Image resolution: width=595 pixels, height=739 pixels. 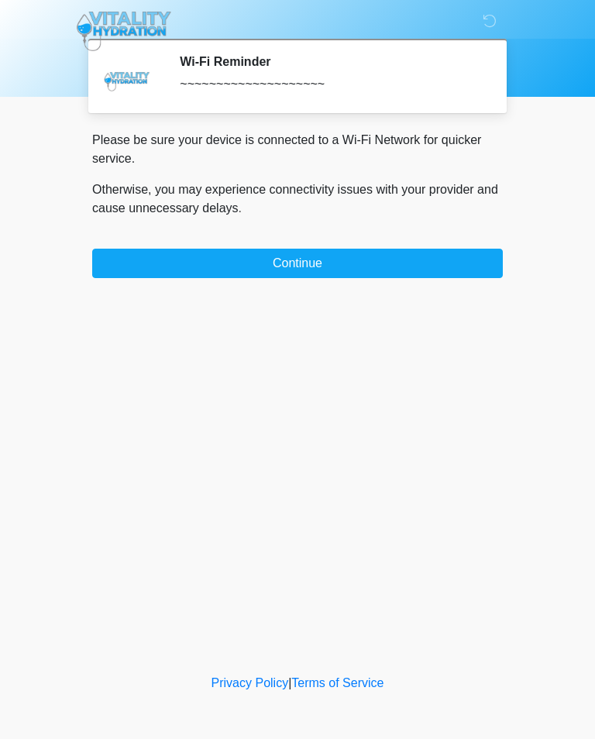 I want to click on img: Vitality Hydration Logo, so click(x=124, y=31).